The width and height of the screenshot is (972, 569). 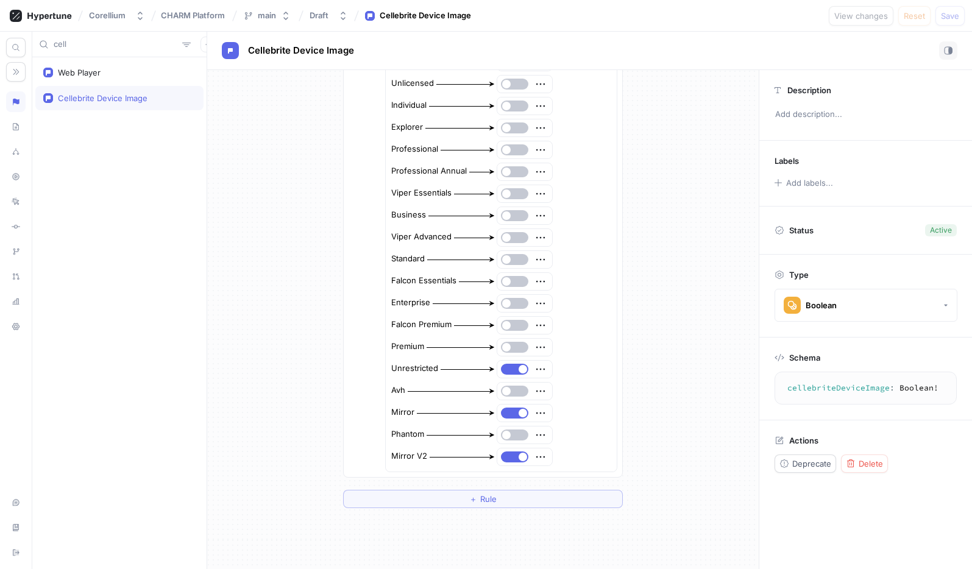 What do you see at coordinates (398, 391) in the screenshot?
I see `div: Avh` at bounding box center [398, 391].